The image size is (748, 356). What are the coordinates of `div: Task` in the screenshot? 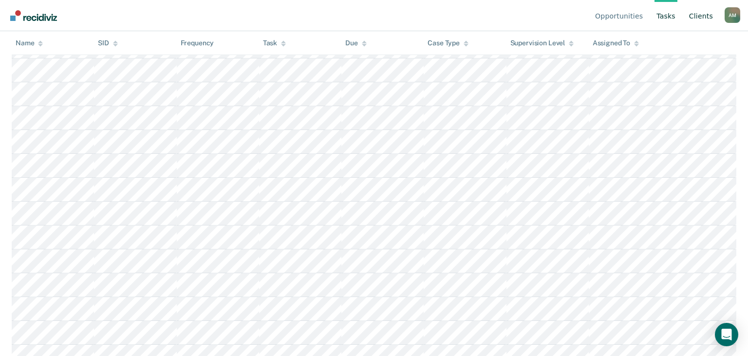 It's located at (274, 43).